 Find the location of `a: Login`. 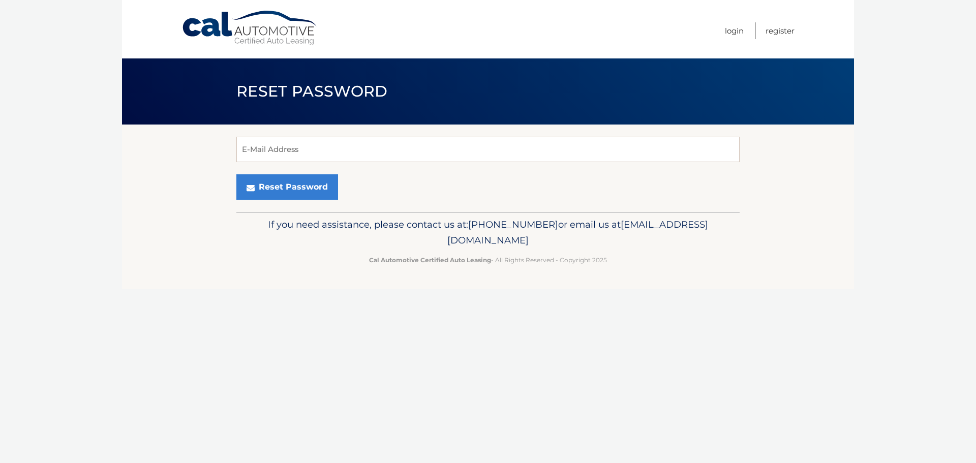

a: Login is located at coordinates (734, 30).